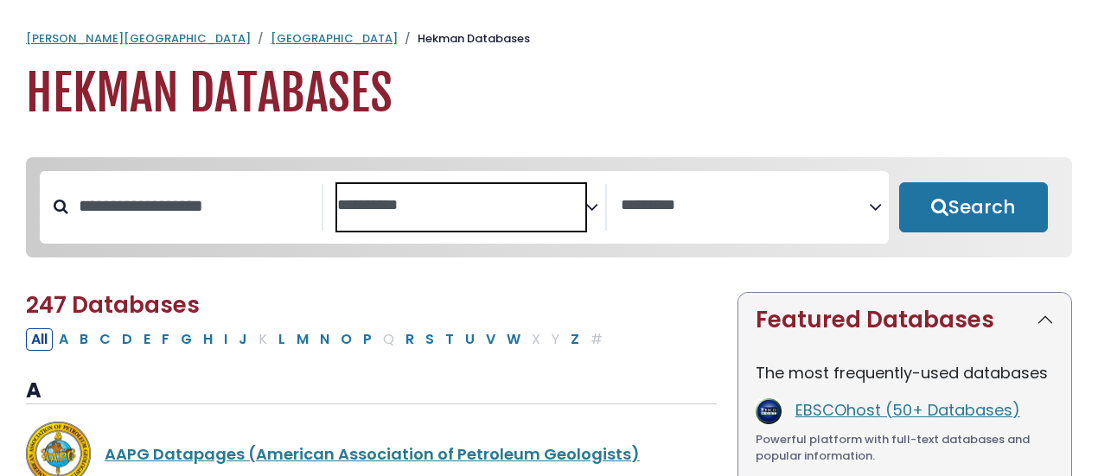  I want to click on a: EBSCOhost (50+ Databases), so click(908, 410).